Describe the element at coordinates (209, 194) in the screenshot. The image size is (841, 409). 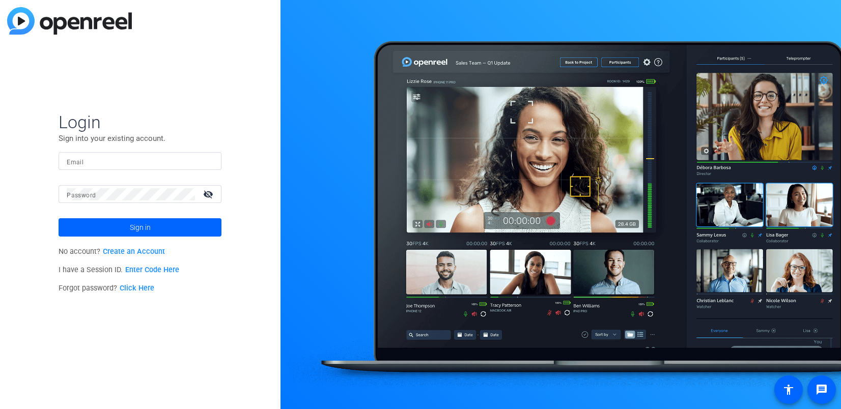
I see `mat-icon: visibility_off` at that location.